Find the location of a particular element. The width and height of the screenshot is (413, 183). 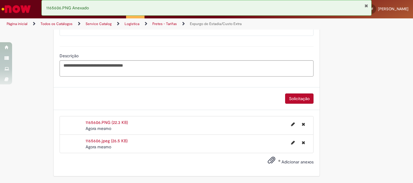

ul: Trilhas de página is located at coordinates (137, 24).